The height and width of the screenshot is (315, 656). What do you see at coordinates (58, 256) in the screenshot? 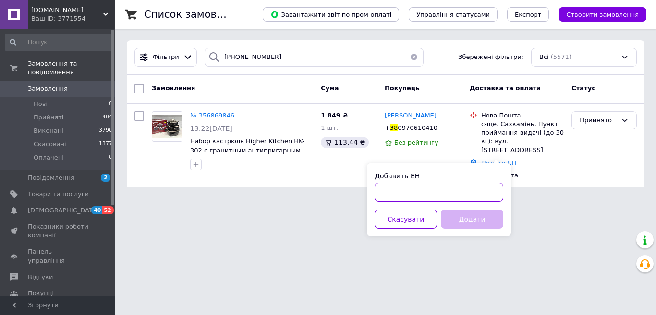
I see `span: Панель управління` at bounding box center [58, 256].